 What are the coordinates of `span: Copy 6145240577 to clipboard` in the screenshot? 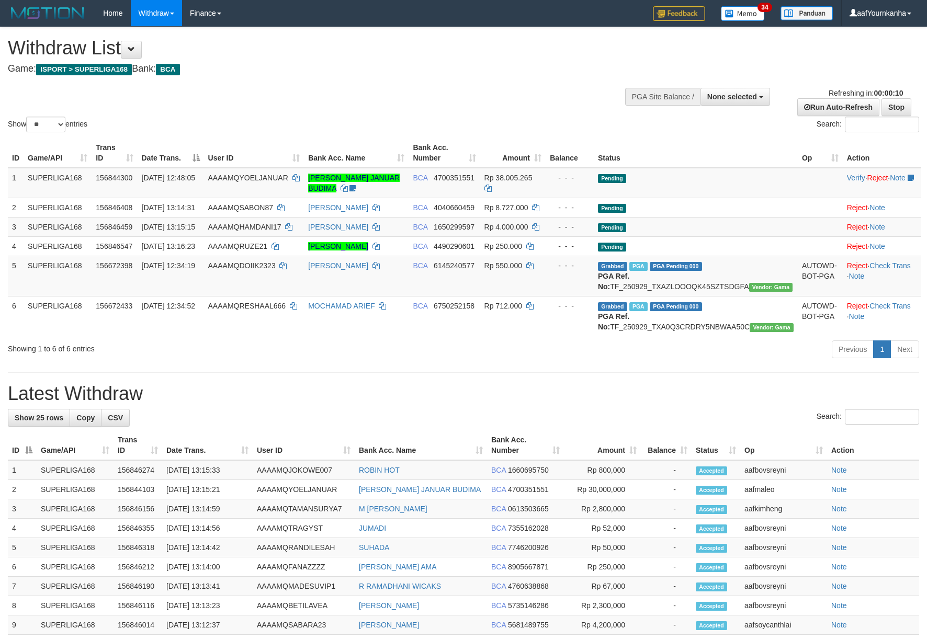 It's located at (454, 266).